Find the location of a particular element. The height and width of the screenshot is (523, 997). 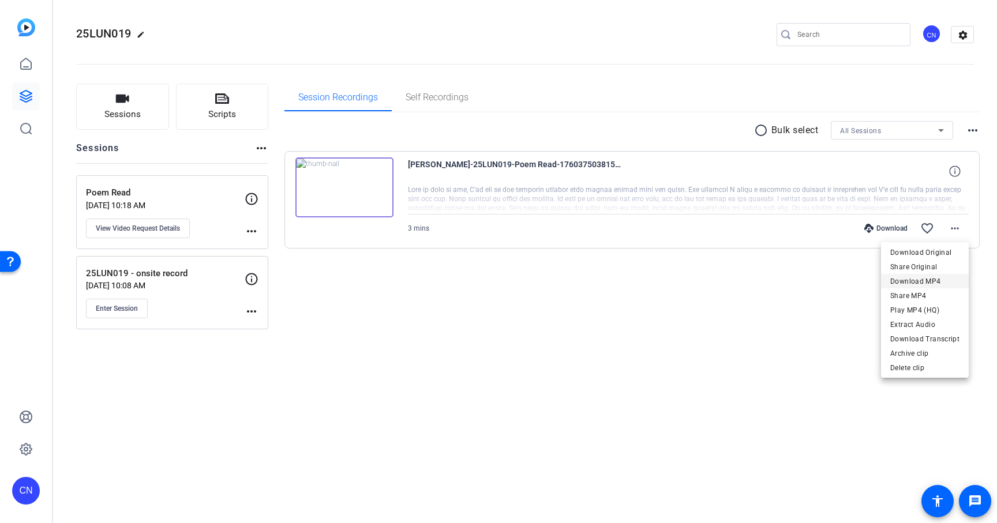

span: Extract Audio is located at coordinates (924, 325).